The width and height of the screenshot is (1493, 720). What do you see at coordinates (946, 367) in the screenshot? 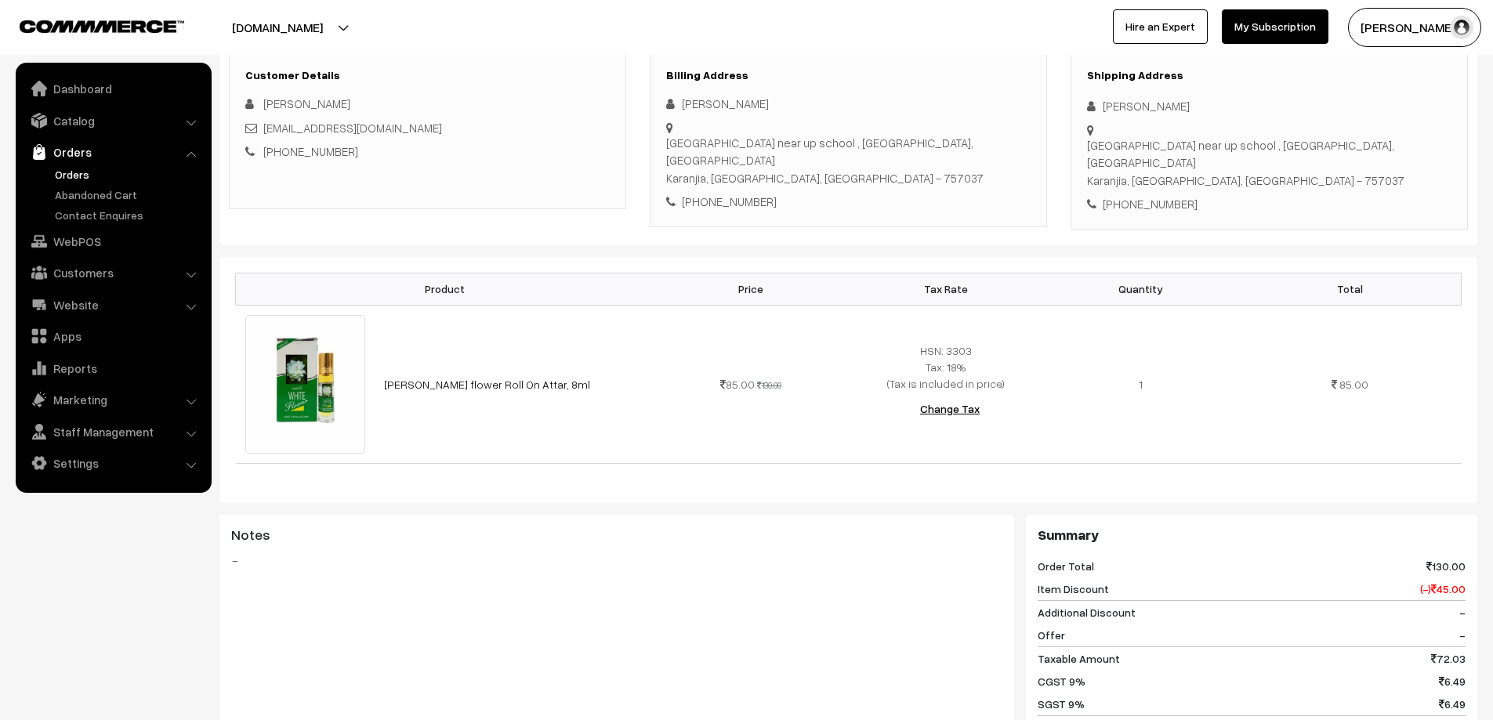
I see `span: HSN: 3303 Tax: 18% (Tax is included in price)` at bounding box center [946, 367].